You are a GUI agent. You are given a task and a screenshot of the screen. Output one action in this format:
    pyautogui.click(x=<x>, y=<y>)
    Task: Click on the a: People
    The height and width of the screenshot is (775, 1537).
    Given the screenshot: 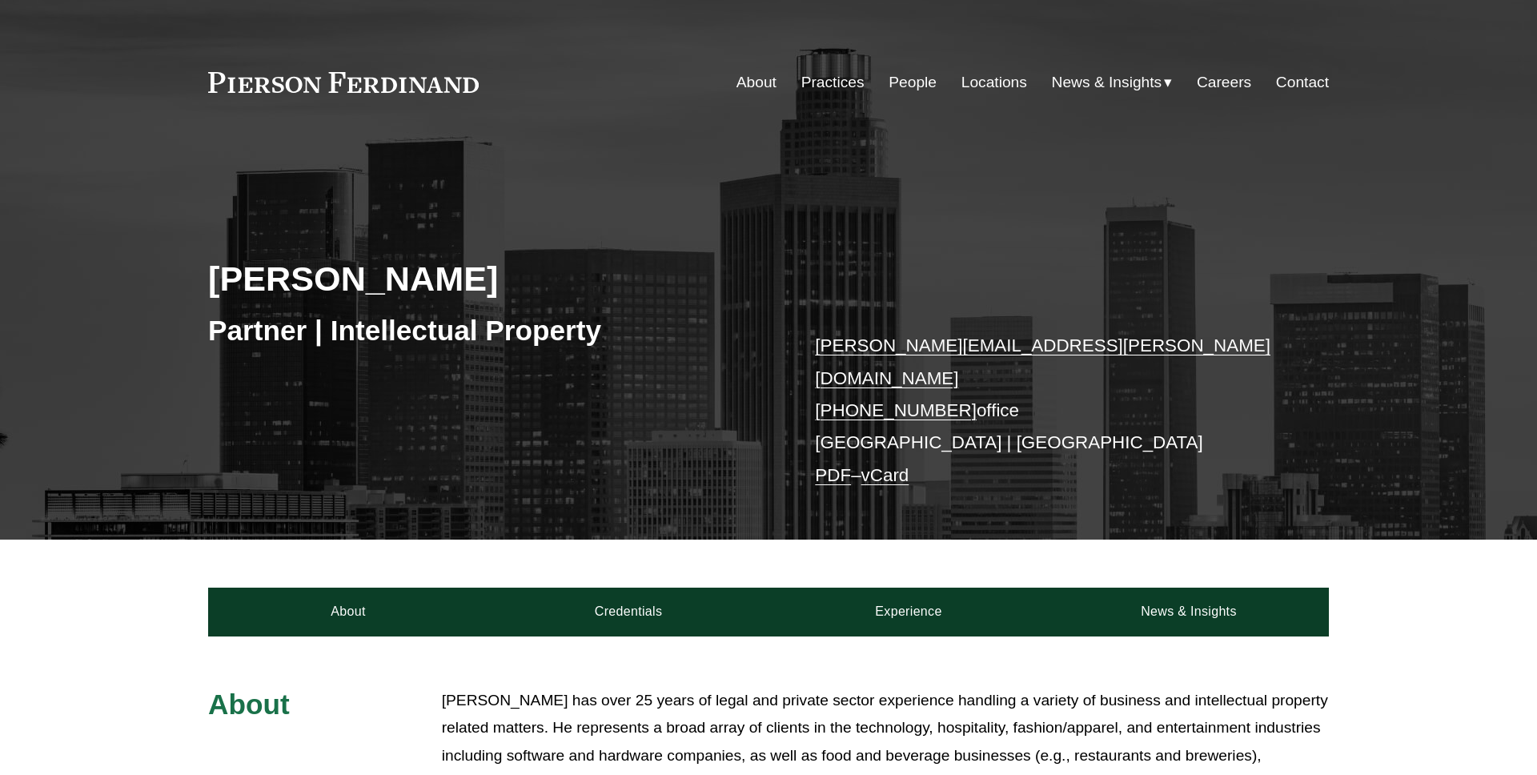 What is the action you would take?
    pyautogui.click(x=912, y=82)
    